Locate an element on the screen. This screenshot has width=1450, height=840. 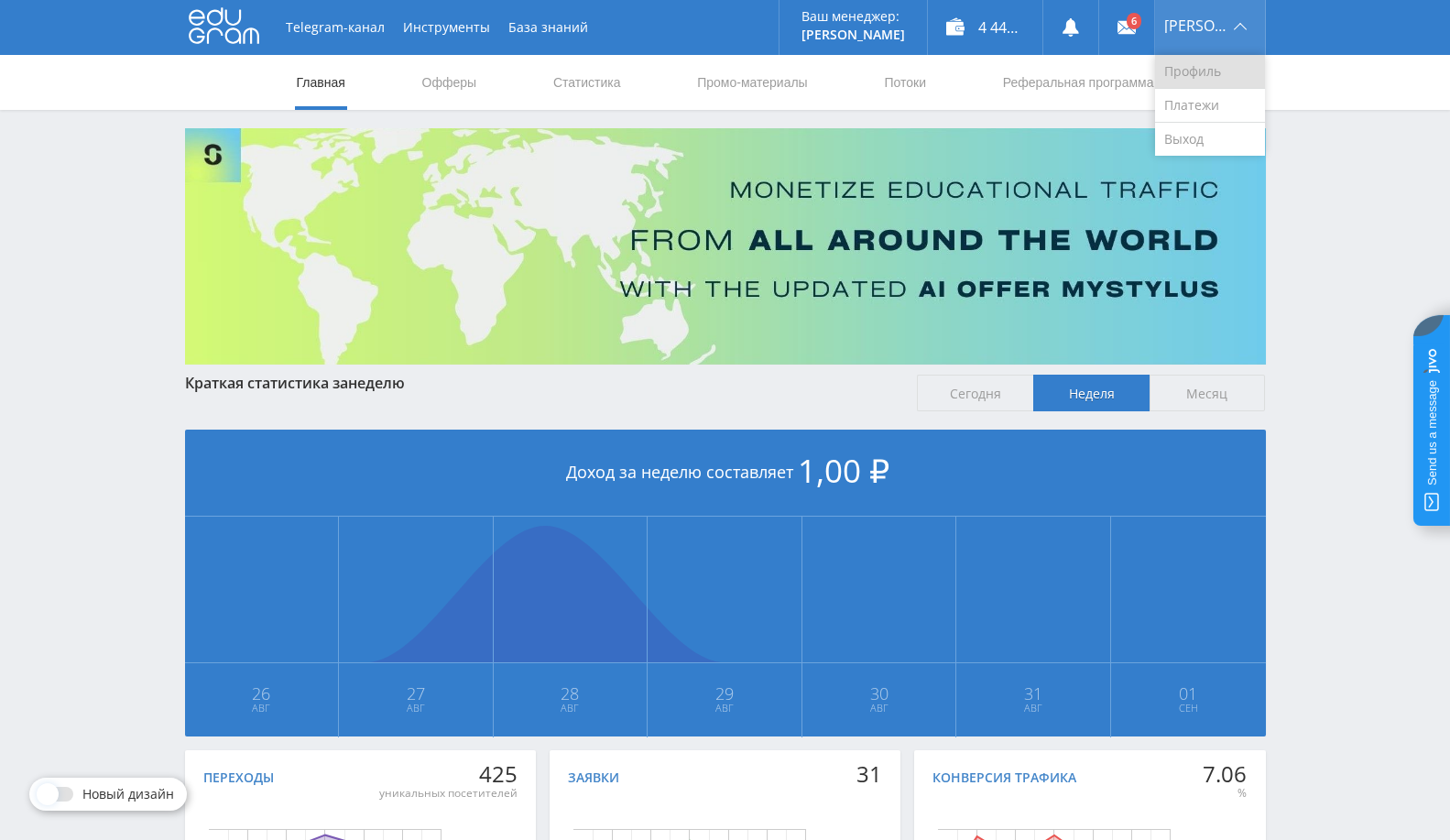
span: Сегодня is located at coordinates (975, 393).